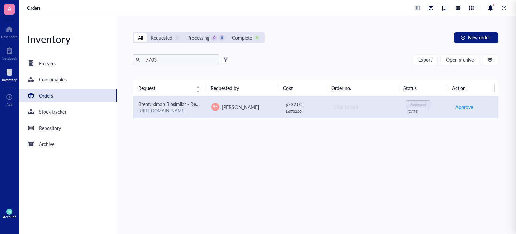 This screenshot has height=234, width=516. I want to click on th: Request, so click(169, 88).